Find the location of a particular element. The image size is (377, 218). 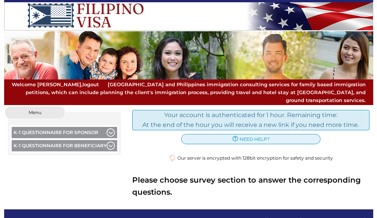

button: K-1 Questionnaire for Beneficiary is located at coordinates (64, 147).